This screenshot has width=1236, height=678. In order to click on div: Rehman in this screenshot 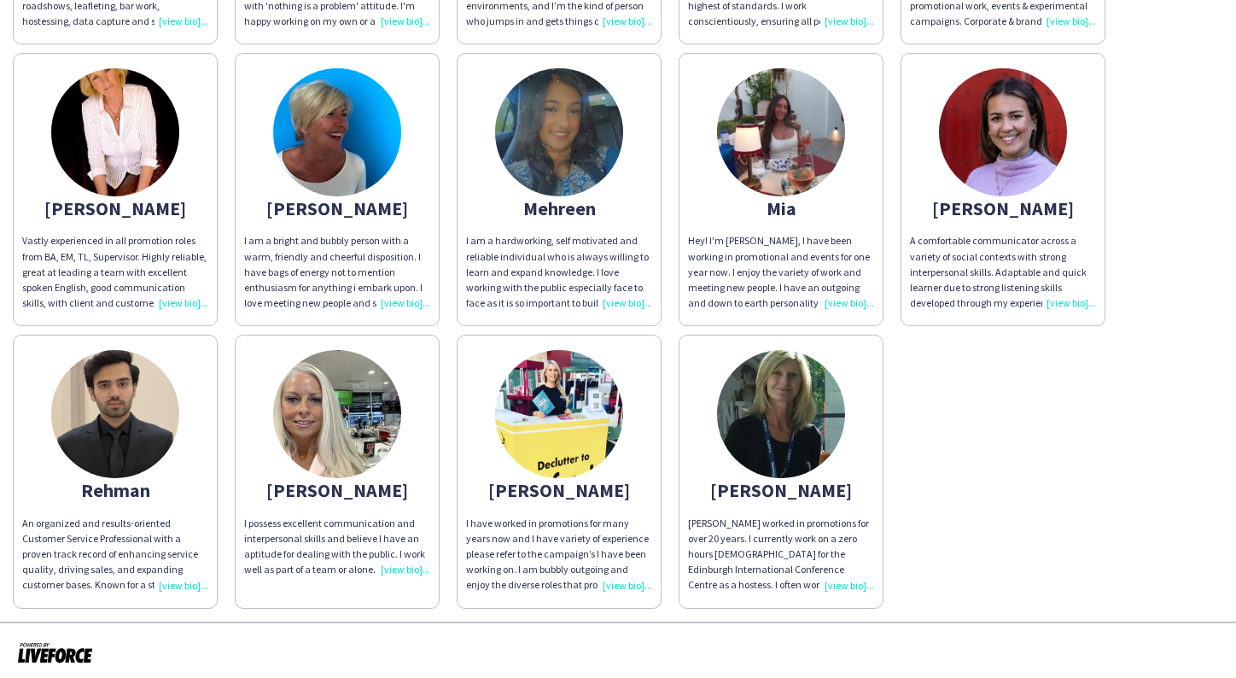, I will do `click(115, 490)`.